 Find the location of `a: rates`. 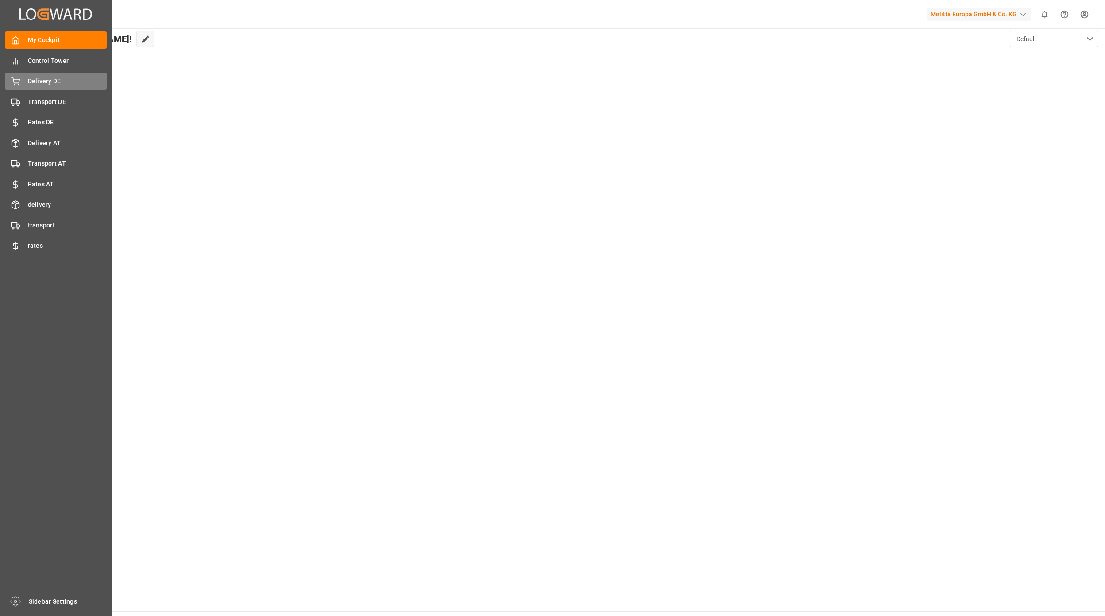

a: rates is located at coordinates (56, 246).